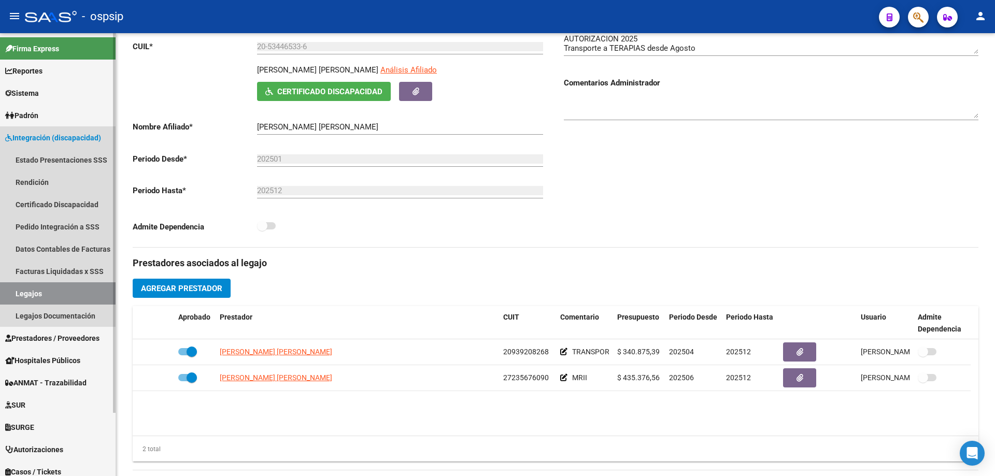 Image resolution: width=995 pixels, height=476 pixels. Describe the element at coordinates (324, 91) in the screenshot. I see `button: Certificado Discapacidad` at that location.